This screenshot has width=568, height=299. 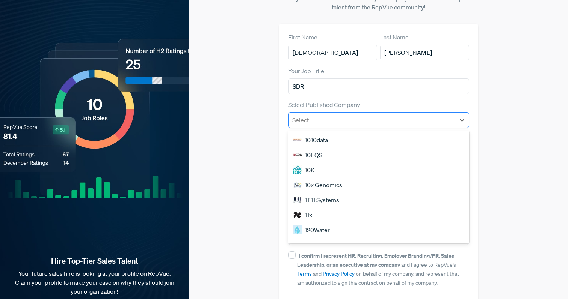 I want to click on div: 10EQS, so click(x=378, y=155).